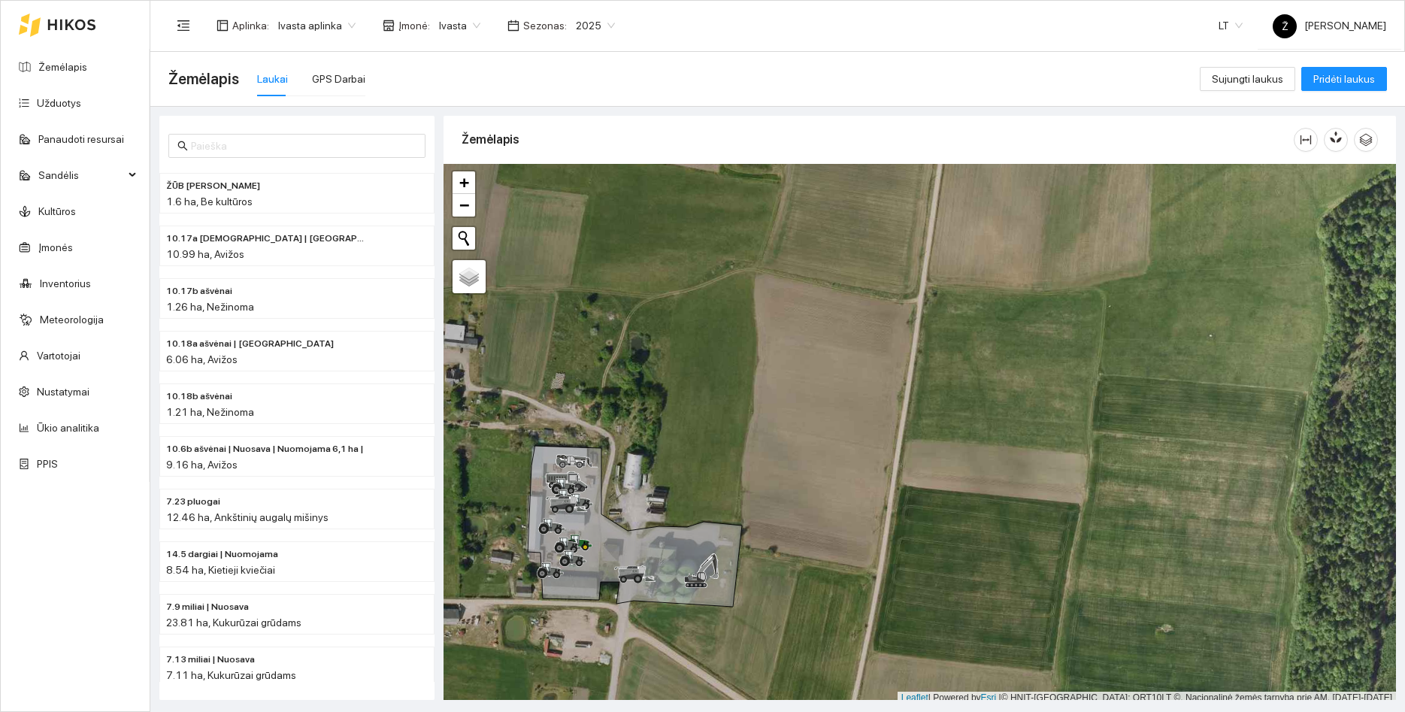 The image size is (1405, 712). I want to click on div: Laukai, so click(272, 79).